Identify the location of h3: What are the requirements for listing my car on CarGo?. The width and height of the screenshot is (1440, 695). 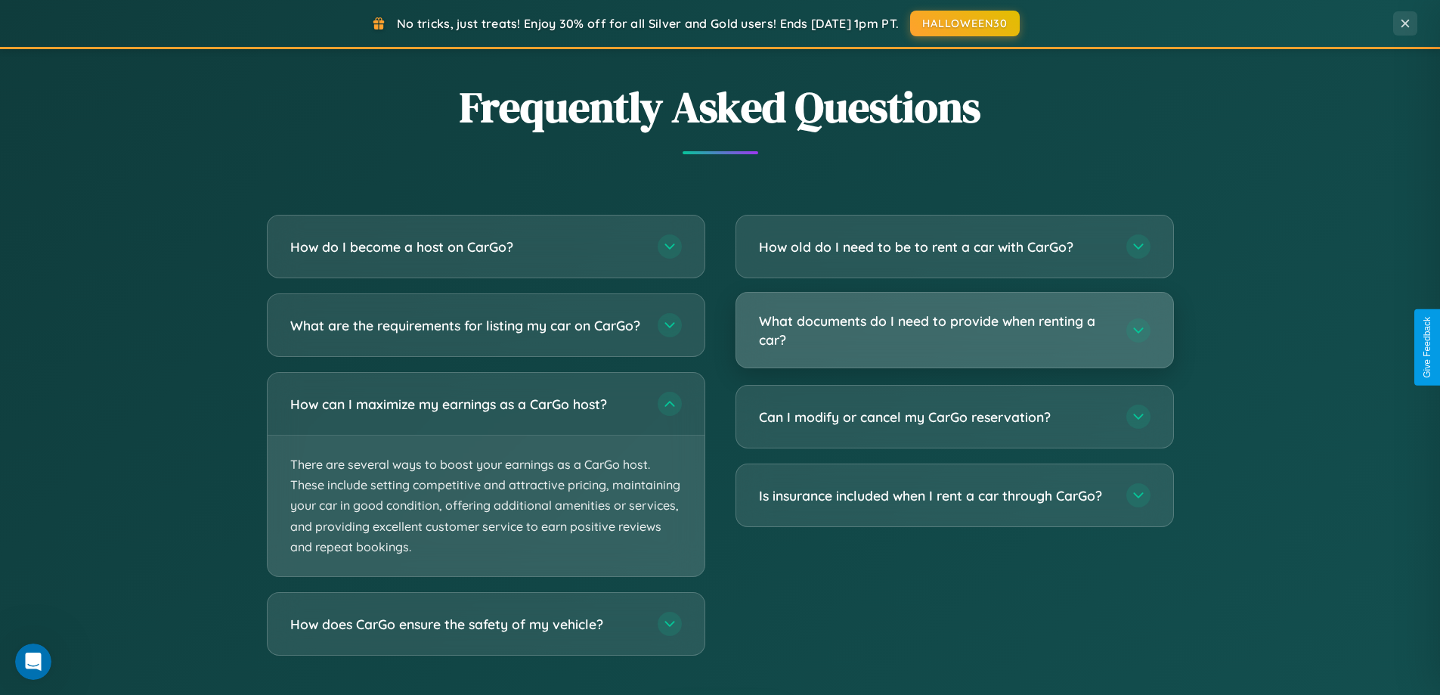
(466, 325).